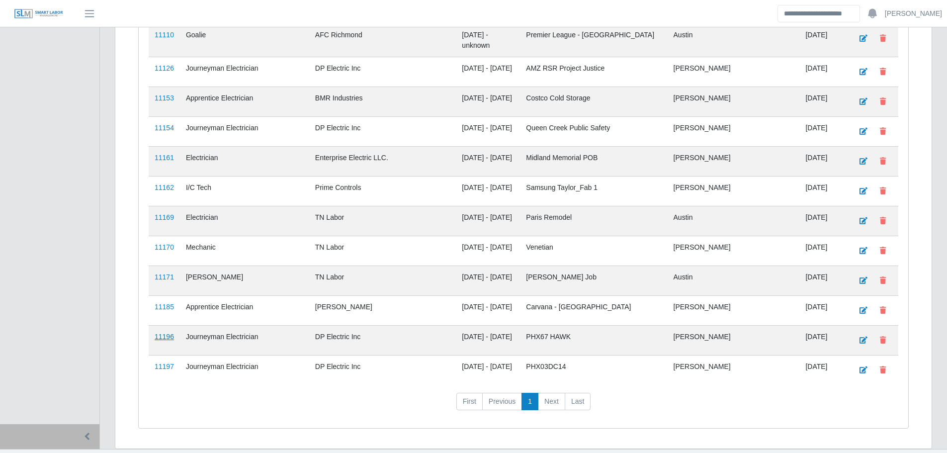 This screenshot has height=453, width=947. I want to click on td: AMZ RSR Project Justice, so click(594, 72).